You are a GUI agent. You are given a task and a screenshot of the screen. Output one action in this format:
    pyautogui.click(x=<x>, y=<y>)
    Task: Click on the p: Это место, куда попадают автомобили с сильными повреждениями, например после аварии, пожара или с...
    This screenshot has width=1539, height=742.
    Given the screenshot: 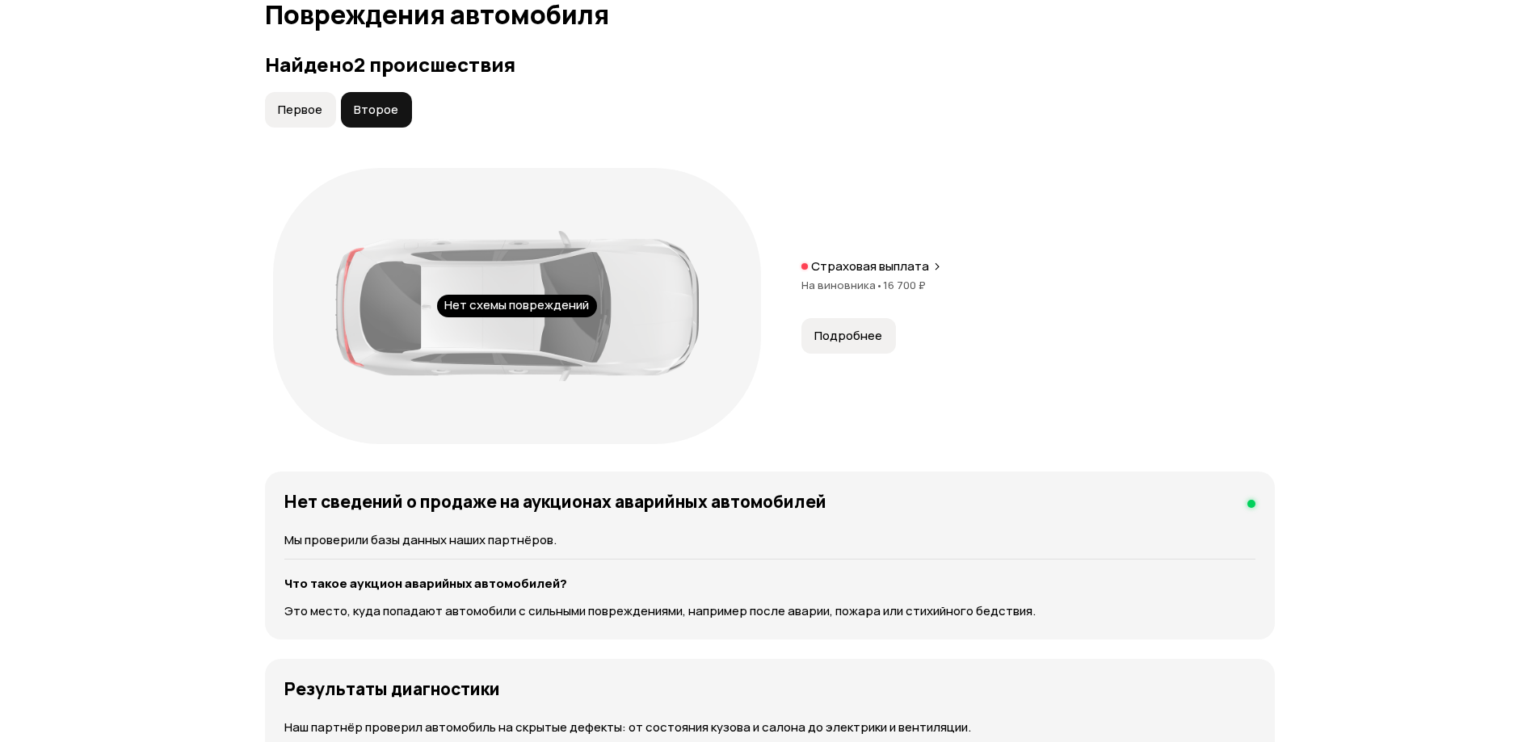 What is the action you would take?
    pyautogui.click(x=770, y=611)
    